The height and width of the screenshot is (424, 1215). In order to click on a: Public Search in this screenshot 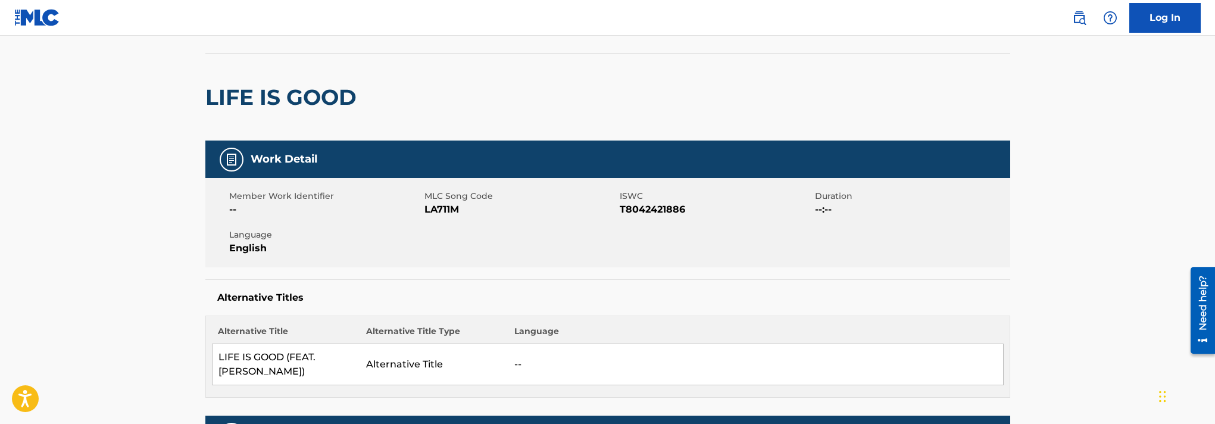, I will do `click(1079, 18)`.